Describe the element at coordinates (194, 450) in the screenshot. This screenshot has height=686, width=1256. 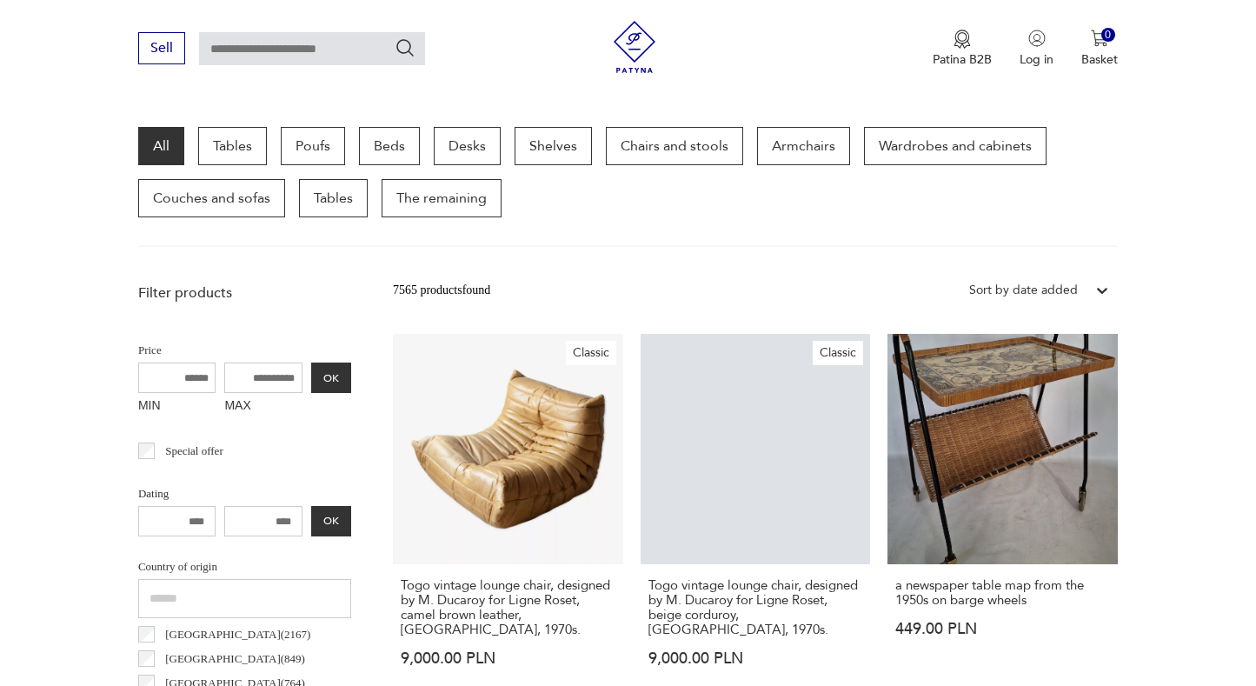
I see `font: Special offer` at that location.